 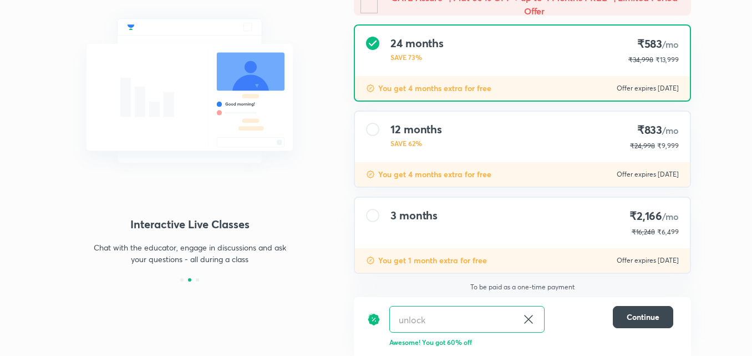 What do you see at coordinates (642, 146) in the screenshot?
I see `p: ₹24,998` at bounding box center [642, 146].